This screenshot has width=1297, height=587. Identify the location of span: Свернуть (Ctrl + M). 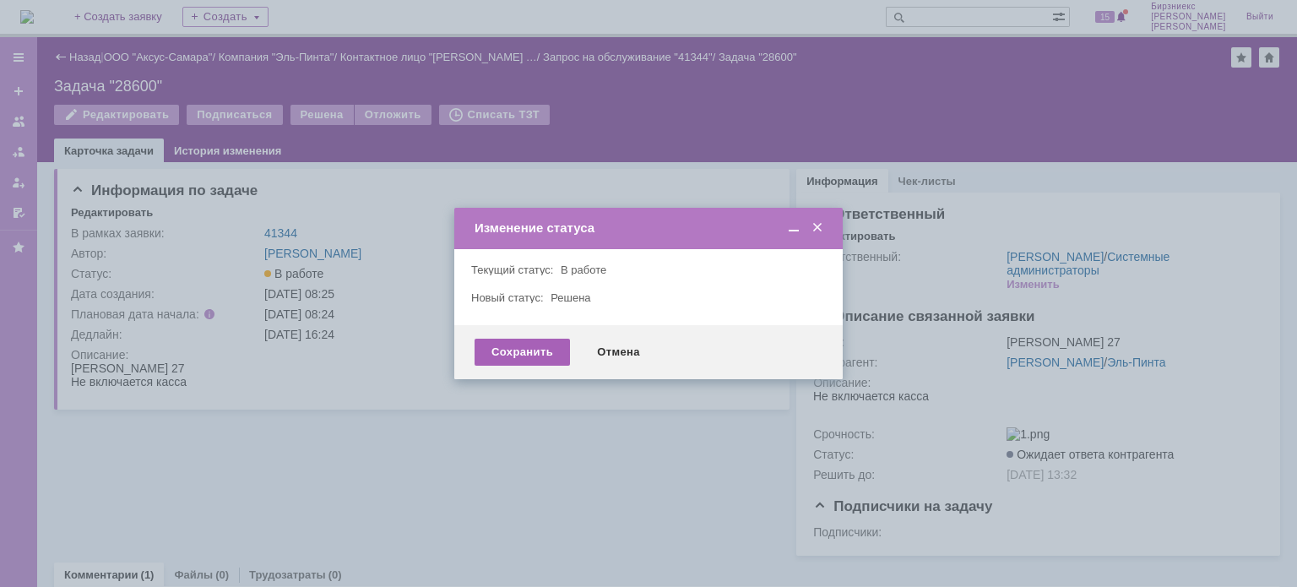
(794, 228).